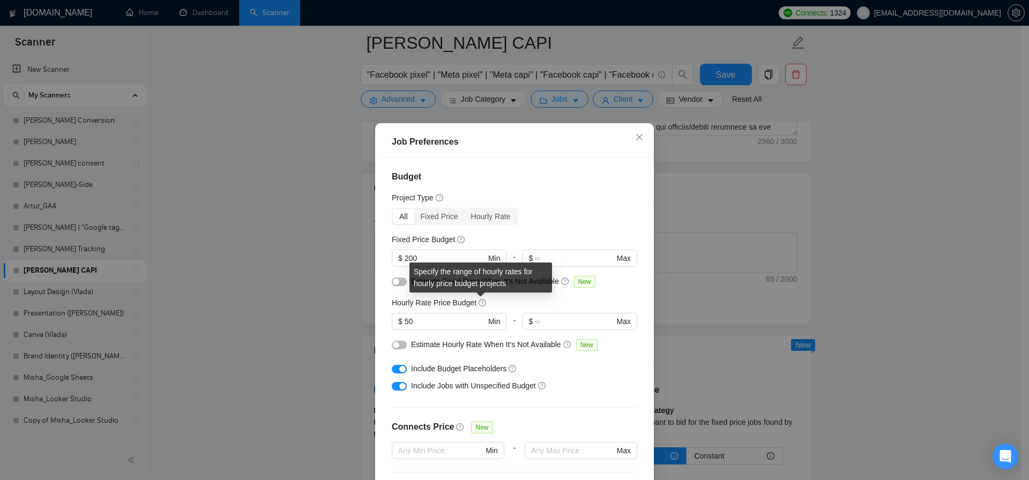 This screenshot has height=480, width=1029. I want to click on div: Fixed Price, so click(439, 217).